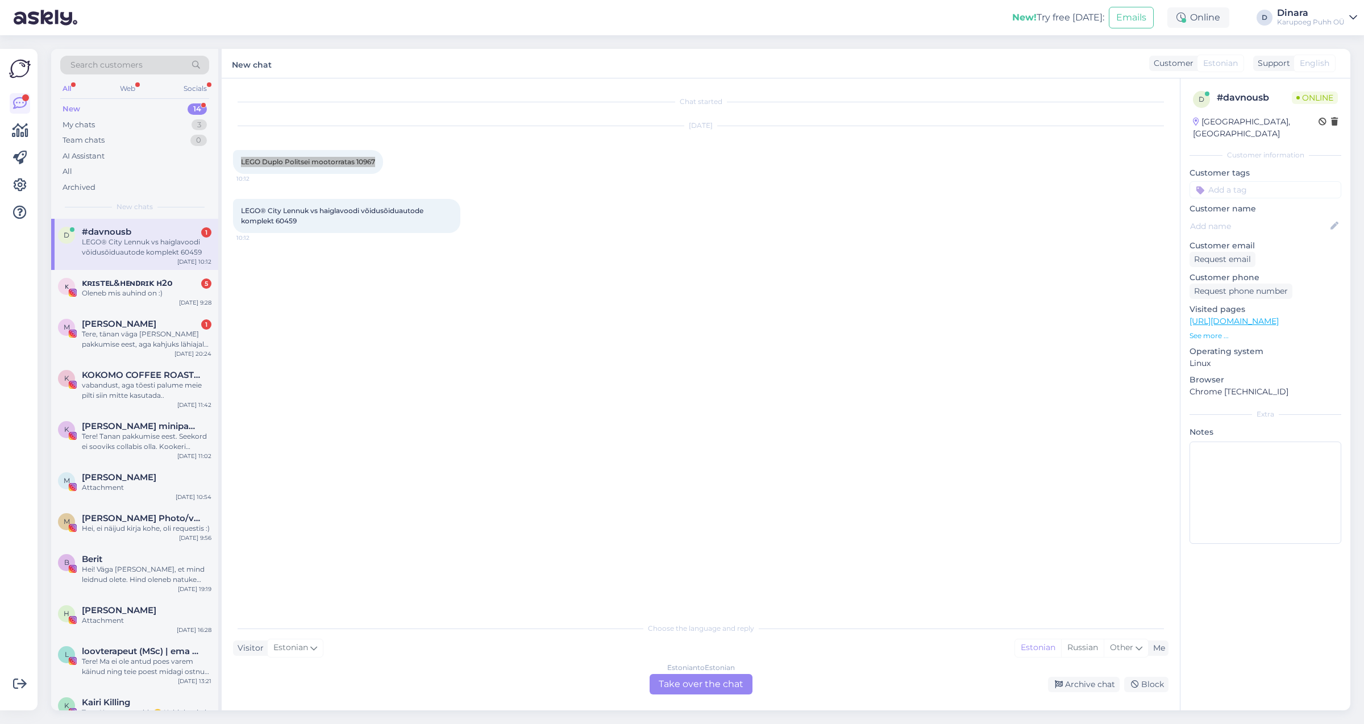 The width and height of the screenshot is (1364, 724). I want to click on span: H, so click(67, 613).